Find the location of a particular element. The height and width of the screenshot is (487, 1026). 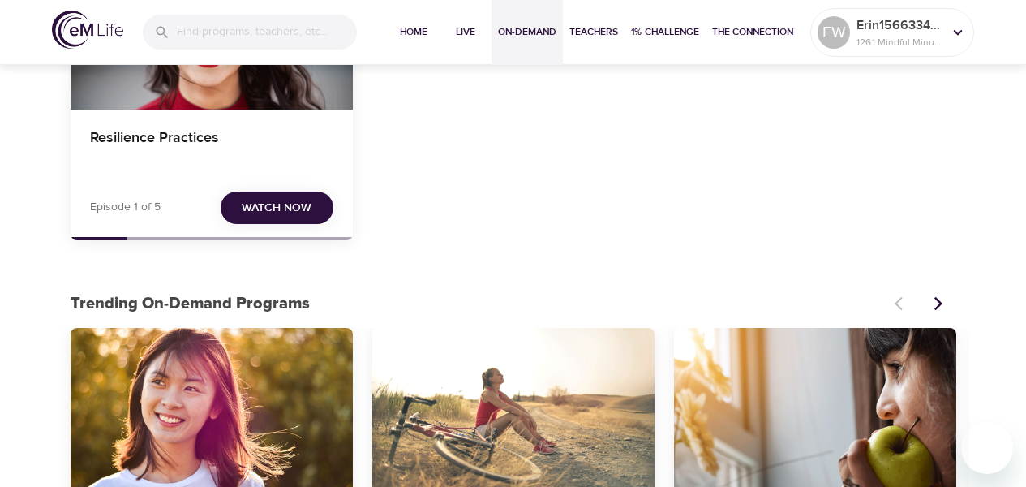

img: logo is located at coordinates (88, 29).